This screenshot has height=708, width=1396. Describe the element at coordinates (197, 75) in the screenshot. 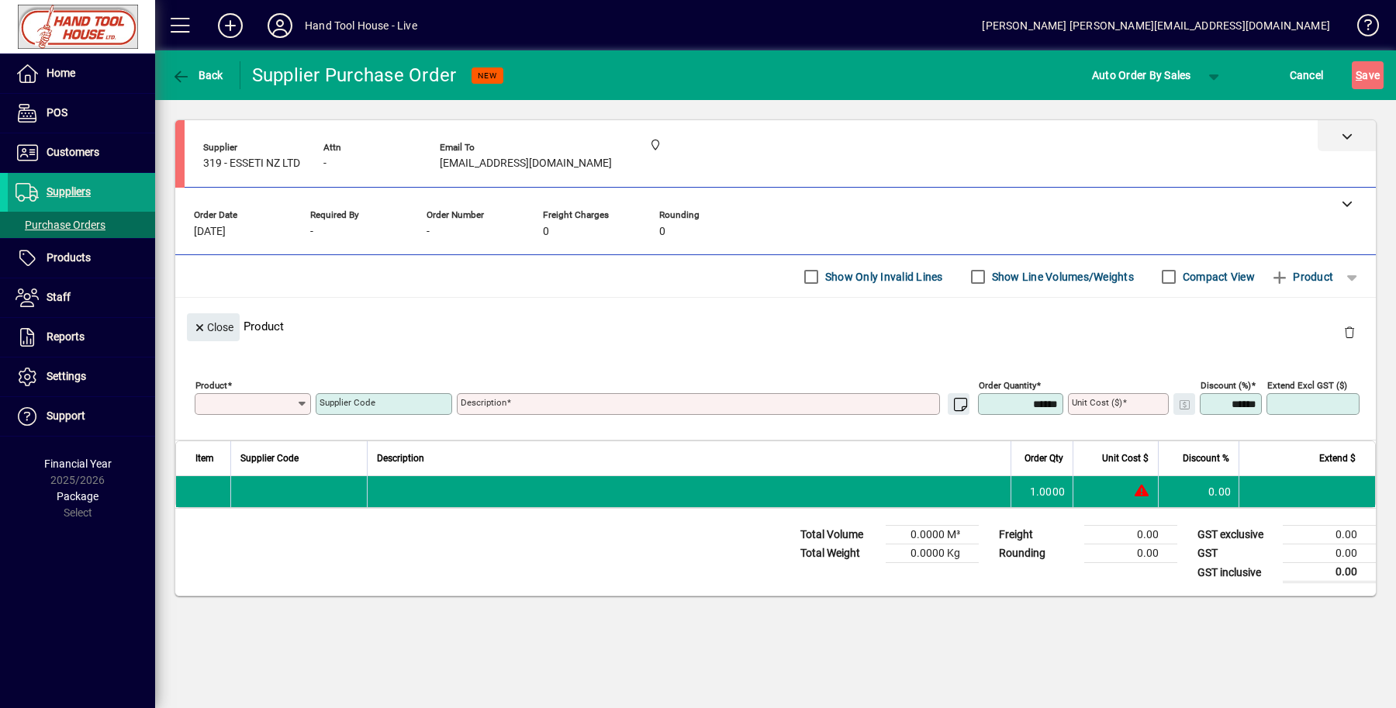

I see `span: Back` at that location.